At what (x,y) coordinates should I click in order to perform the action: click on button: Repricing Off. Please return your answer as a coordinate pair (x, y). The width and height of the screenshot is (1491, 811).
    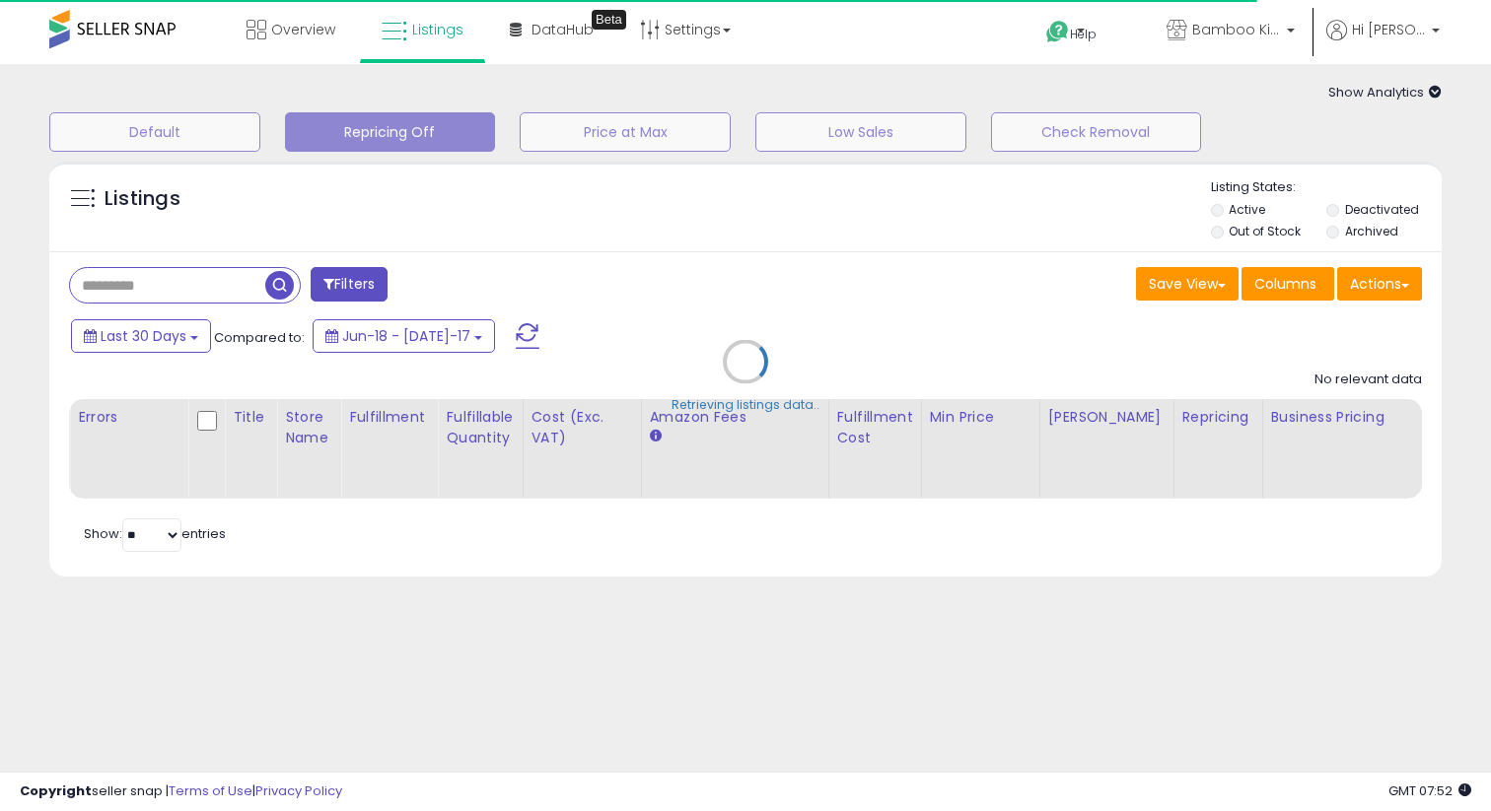
    Looking at the image, I should click on (390, 132).